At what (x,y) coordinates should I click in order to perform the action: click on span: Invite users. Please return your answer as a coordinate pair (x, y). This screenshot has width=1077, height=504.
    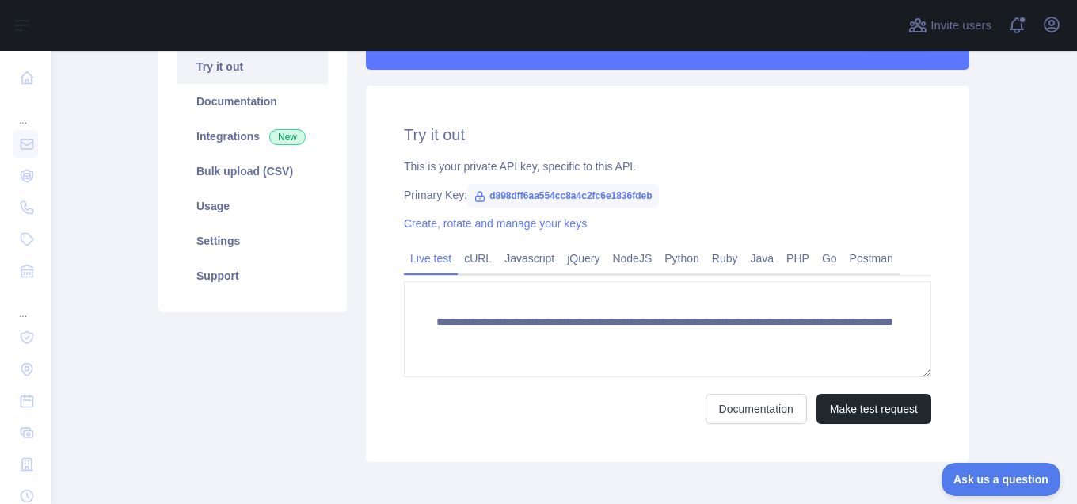
    Looking at the image, I should click on (961, 25).